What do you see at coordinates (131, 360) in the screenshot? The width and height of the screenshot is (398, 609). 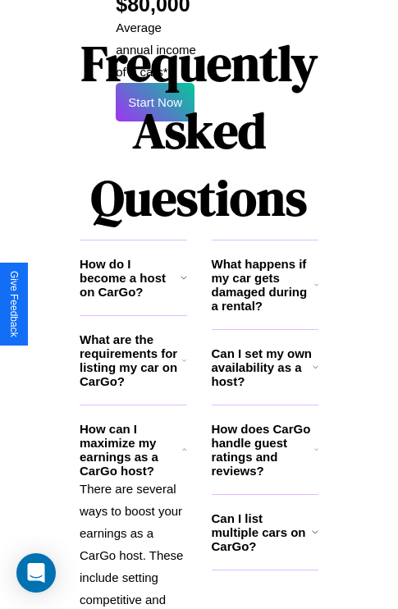 I see `h3: What are the requirements for listing my car on CarGo?` at bounding box center [131, 360].